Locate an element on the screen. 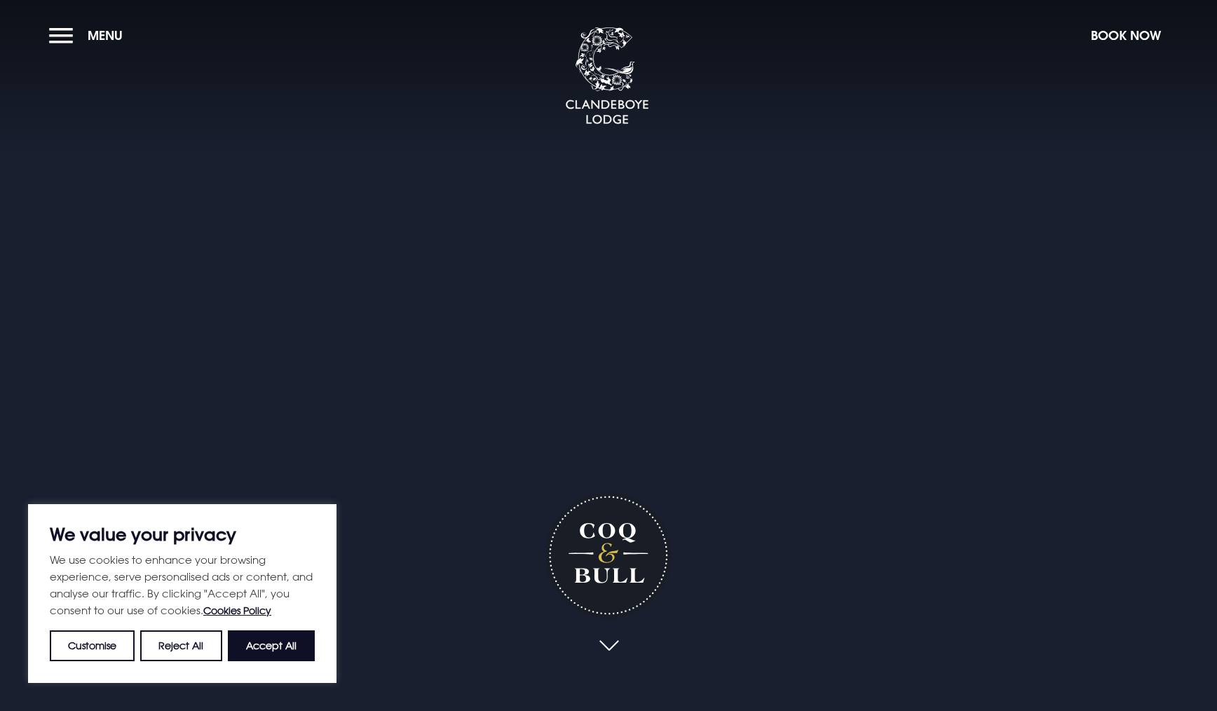 This screenshot has height=711, width=1217. p: We value your privacy is located at coordinates (182, 534).